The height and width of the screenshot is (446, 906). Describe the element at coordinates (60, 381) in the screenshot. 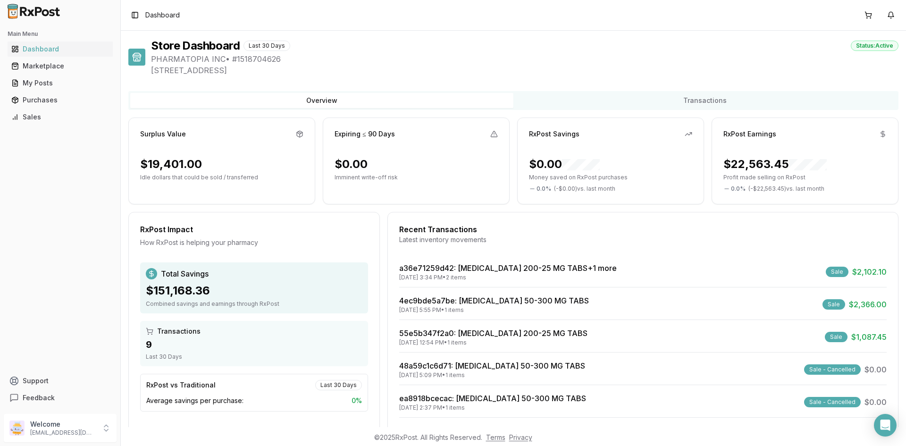

I see `button: Support` at that location.